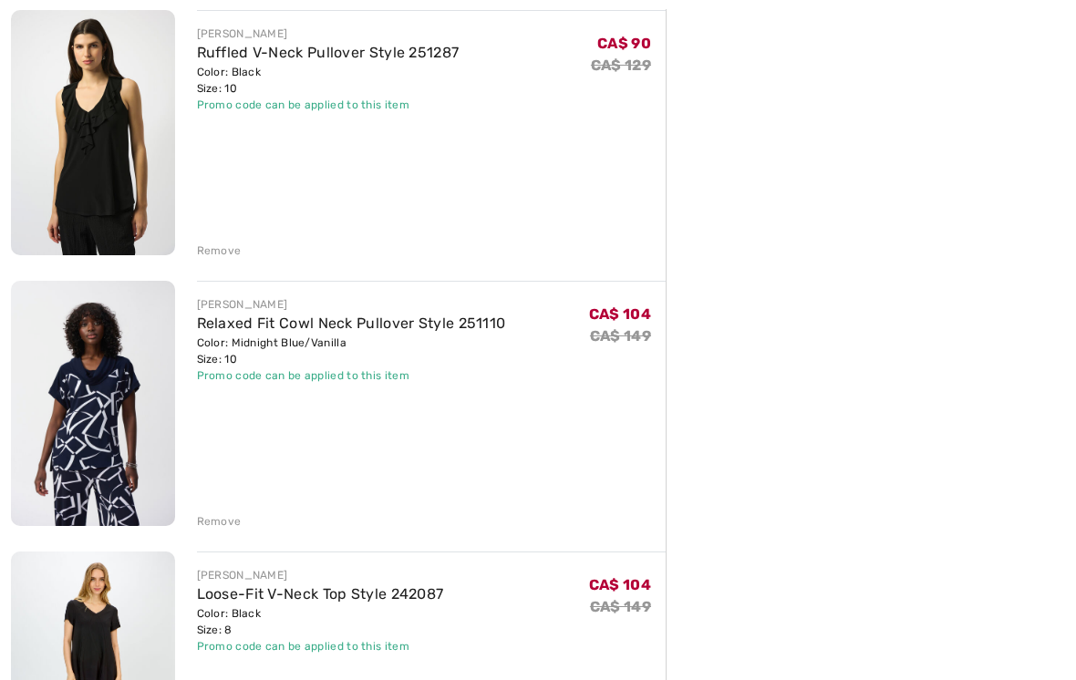 The height and width of the screenshot is (680, 1076). What do you see at coordinates (320, 623) in the screenshot?
I see `div: Color: Black Size: 8` at bounding box center [320, 623].